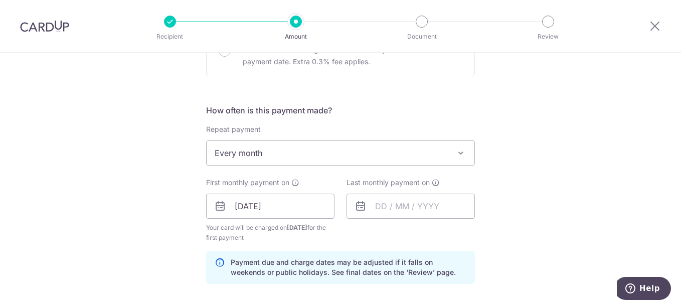 This screenshot has width=681, height=307. What do you see at coordinates (248, 182) in the screenshot?
I see `span: First monthly payment on` at bounding box center [248, 182].